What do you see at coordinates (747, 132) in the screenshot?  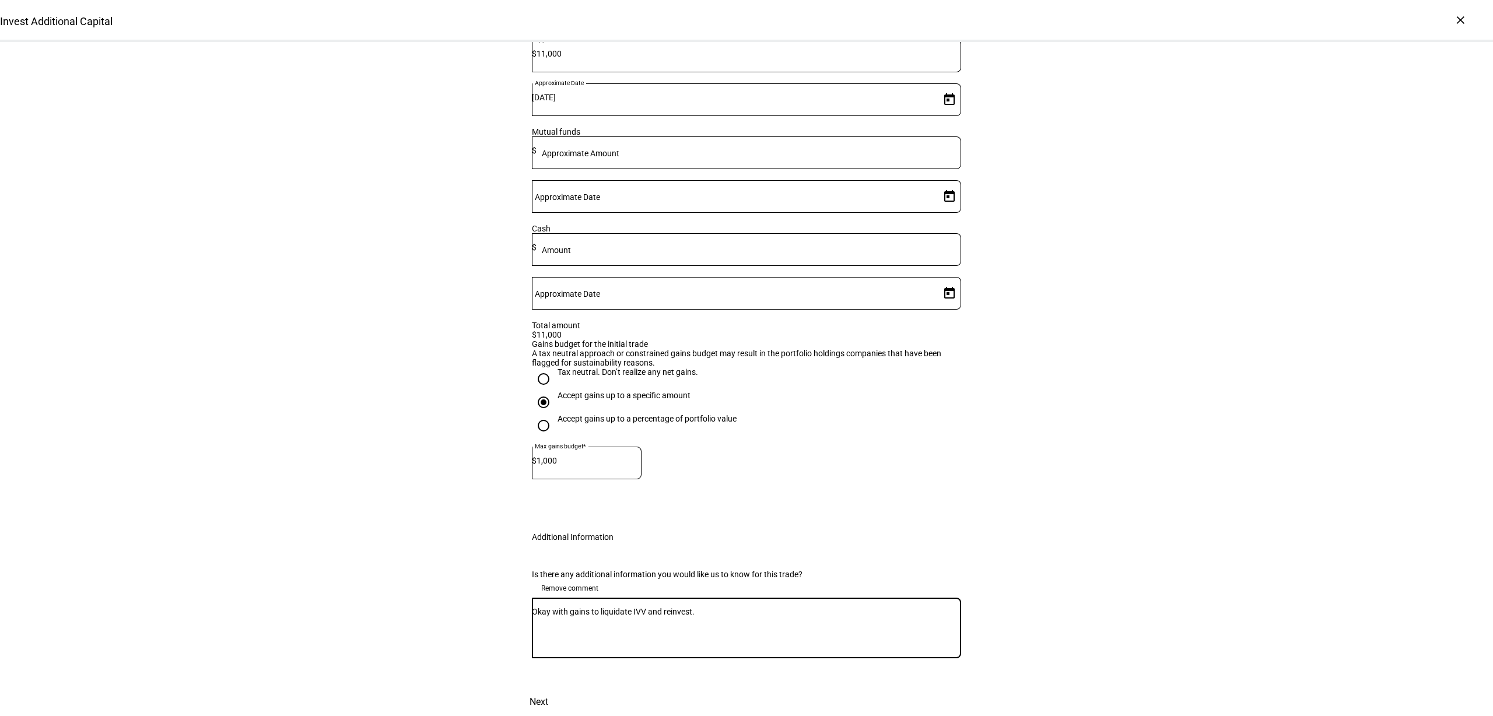 I see `div: Mutual funds` at bounding box center [747, 132].